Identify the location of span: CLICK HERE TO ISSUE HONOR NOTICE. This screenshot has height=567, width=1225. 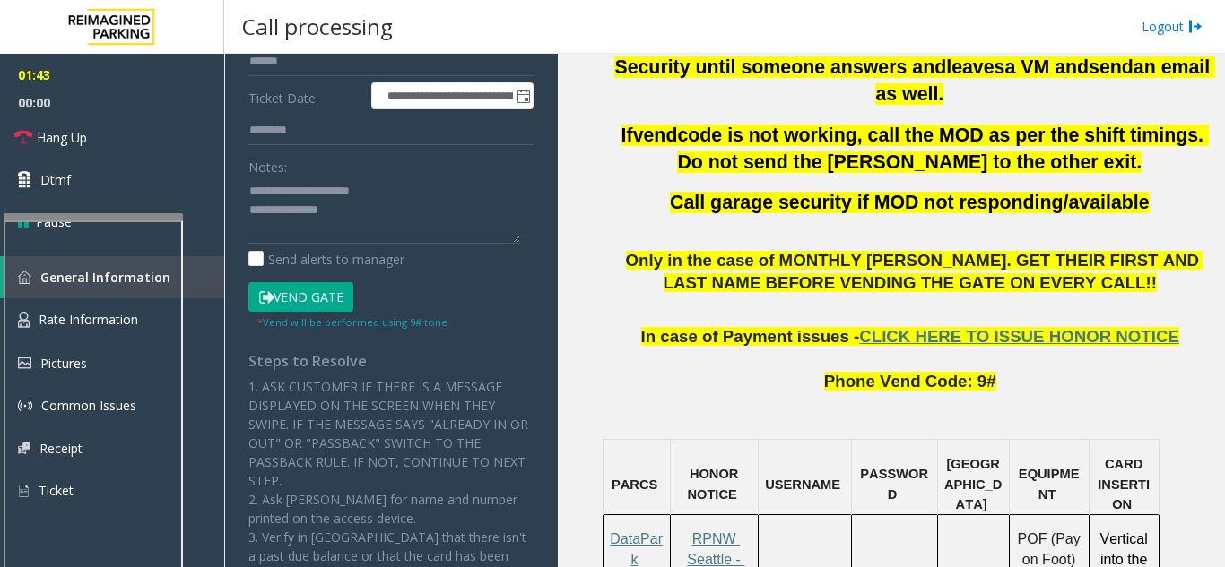
(1018, 336).